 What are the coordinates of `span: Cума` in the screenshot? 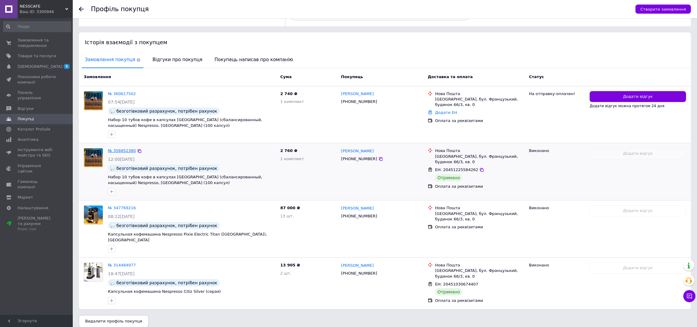 It's located at (286, 77).